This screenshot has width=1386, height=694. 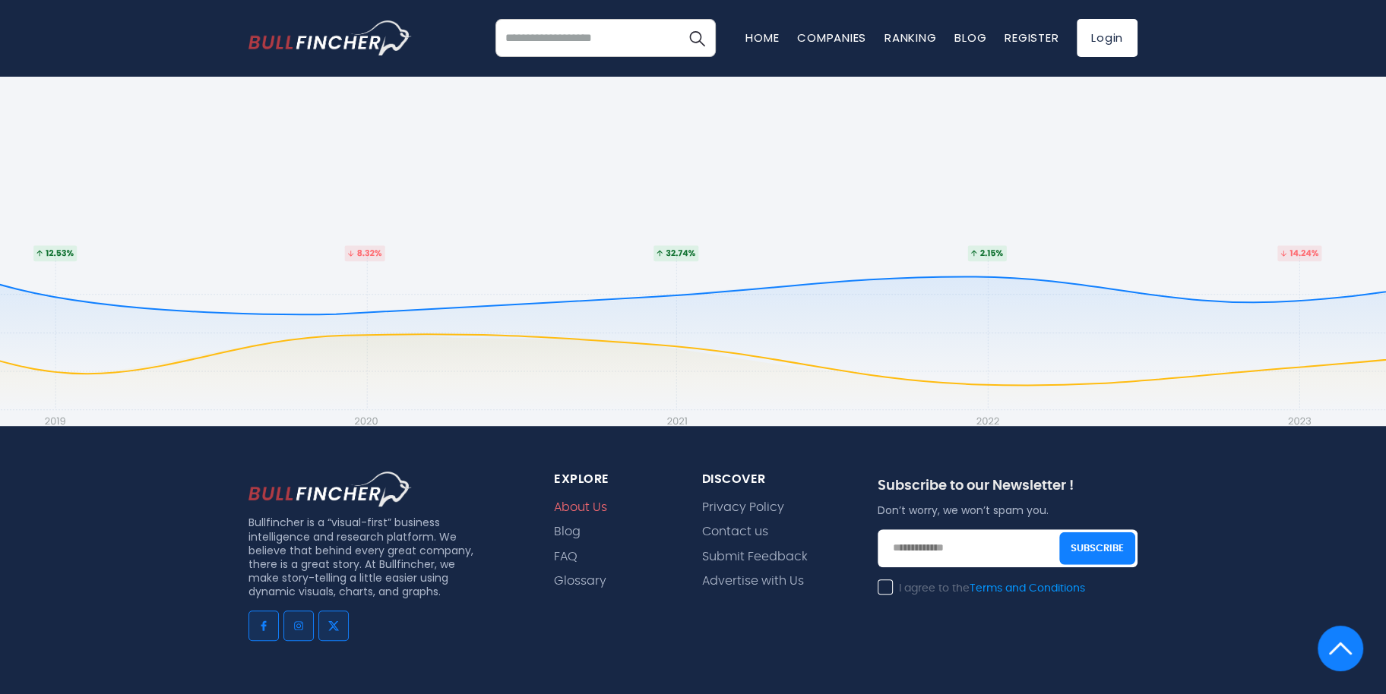 What do you see at coordinates (754, 557) in the screenshot?
I see `a: Submit Feedback` at bounding box center [754, 557].